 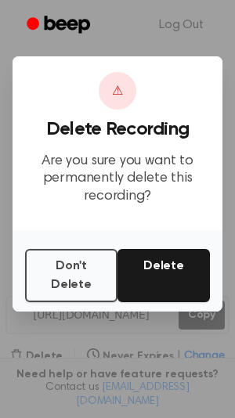 I want to click on a: Log Out, so click(x=181, y=25).